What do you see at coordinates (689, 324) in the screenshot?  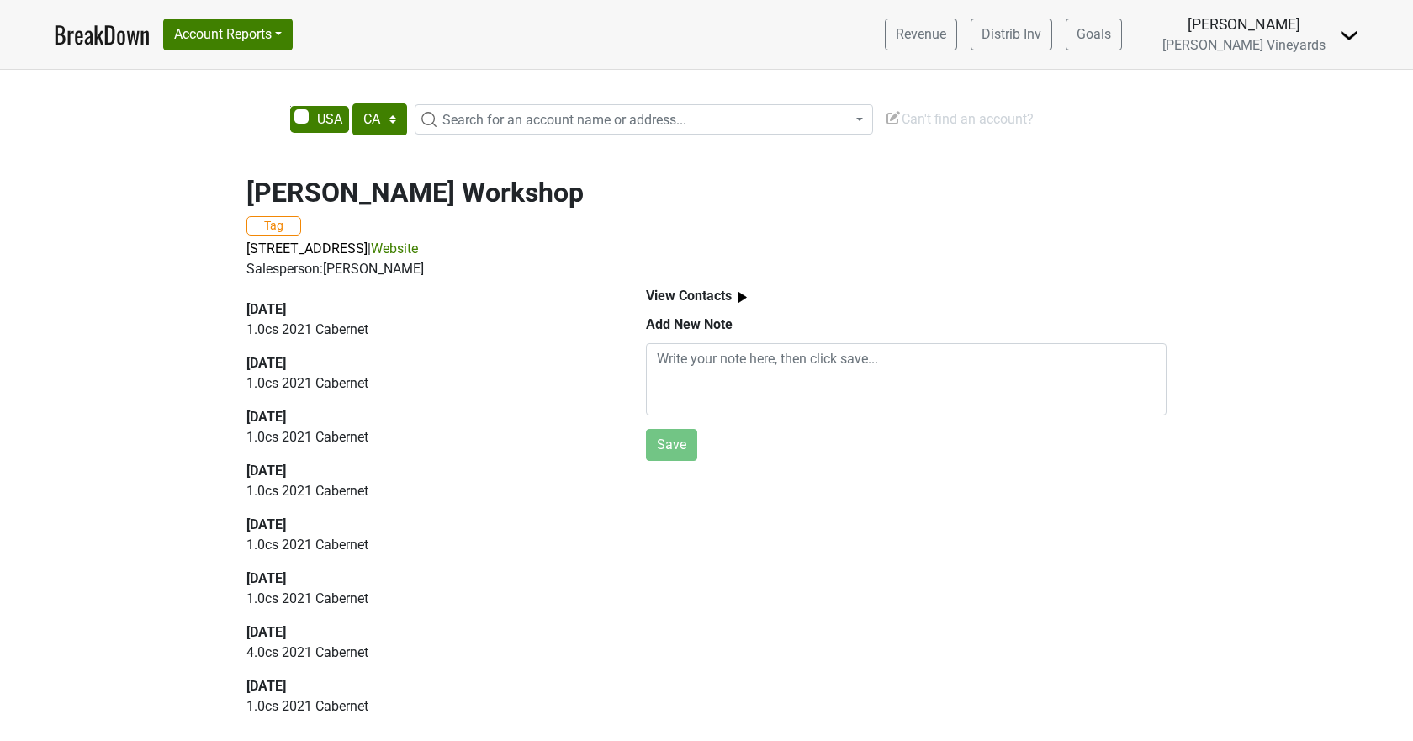 I see `b: Add New Note` at bounding box center [689, 324].